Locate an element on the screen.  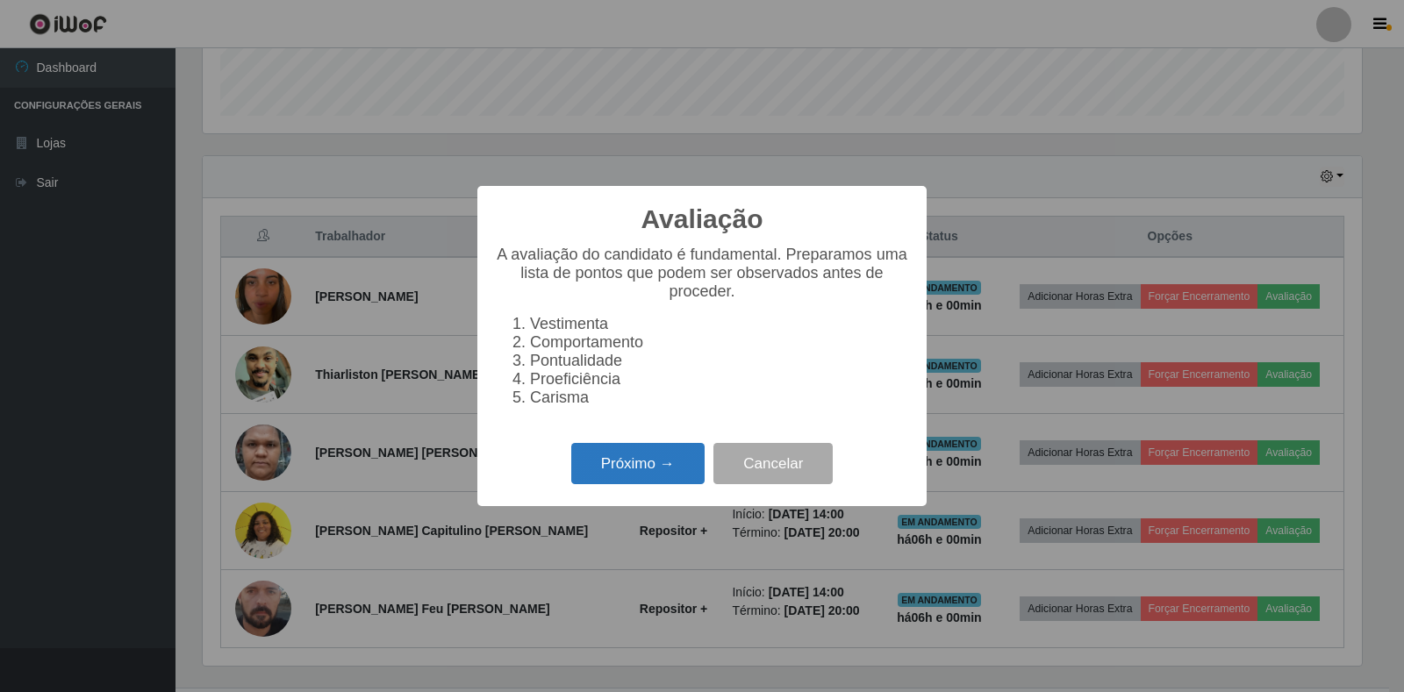
li: Vestimenta is located at coordinates (720, 324).